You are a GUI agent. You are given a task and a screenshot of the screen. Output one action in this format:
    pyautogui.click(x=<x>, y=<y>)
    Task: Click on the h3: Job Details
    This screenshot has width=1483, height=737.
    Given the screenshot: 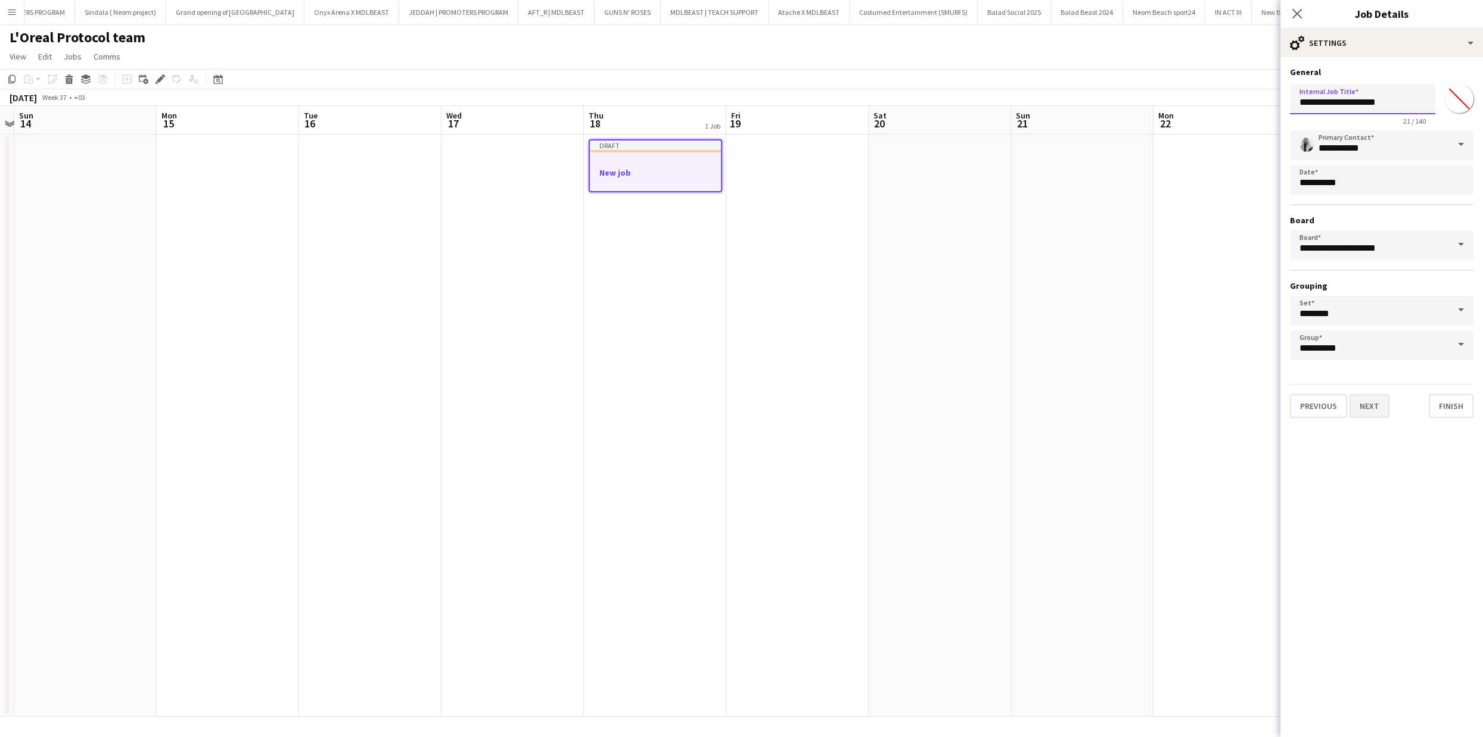 What is the action you would take?
    pyautogui.click(x=1381, y=14)
    